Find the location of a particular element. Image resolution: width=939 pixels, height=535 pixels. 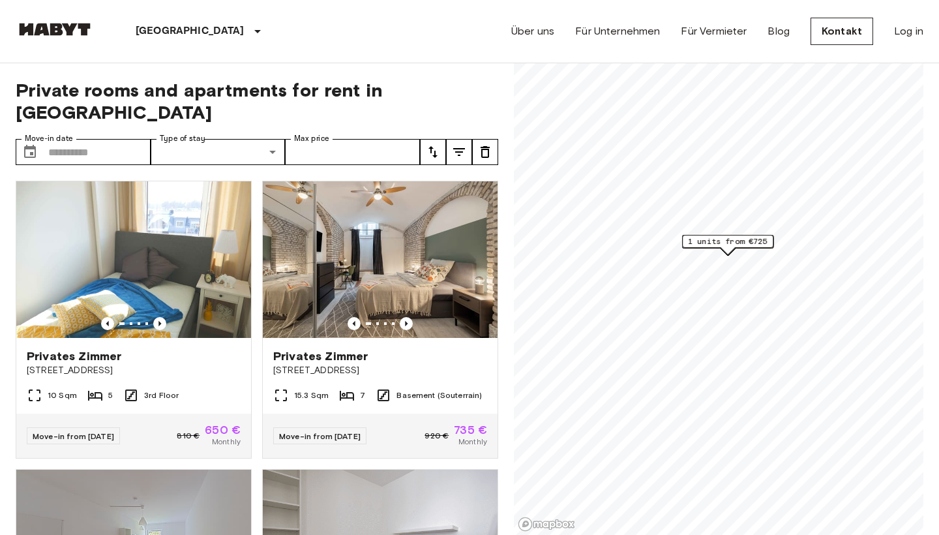

a: Blog is located at coordinates (778, 31).